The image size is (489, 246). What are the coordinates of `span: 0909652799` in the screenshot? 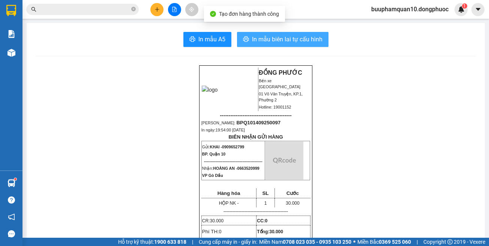 It's located at (233, 147).